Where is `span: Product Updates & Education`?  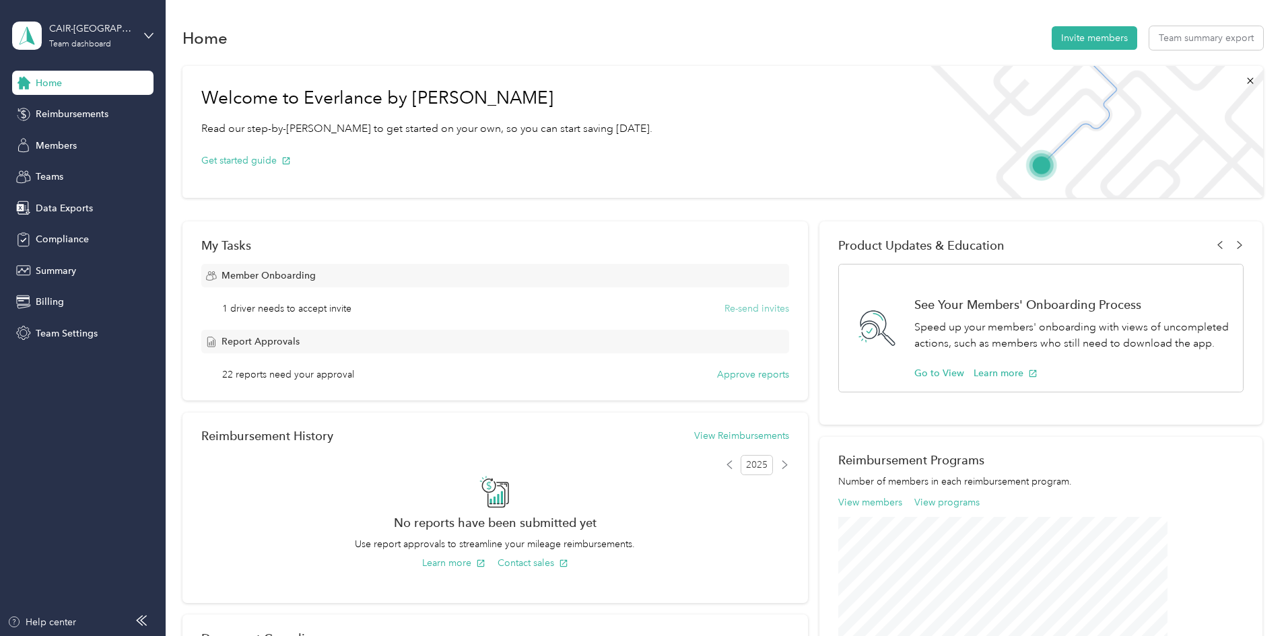
span: Product Updates & Education is located at coordinates (921, 245).